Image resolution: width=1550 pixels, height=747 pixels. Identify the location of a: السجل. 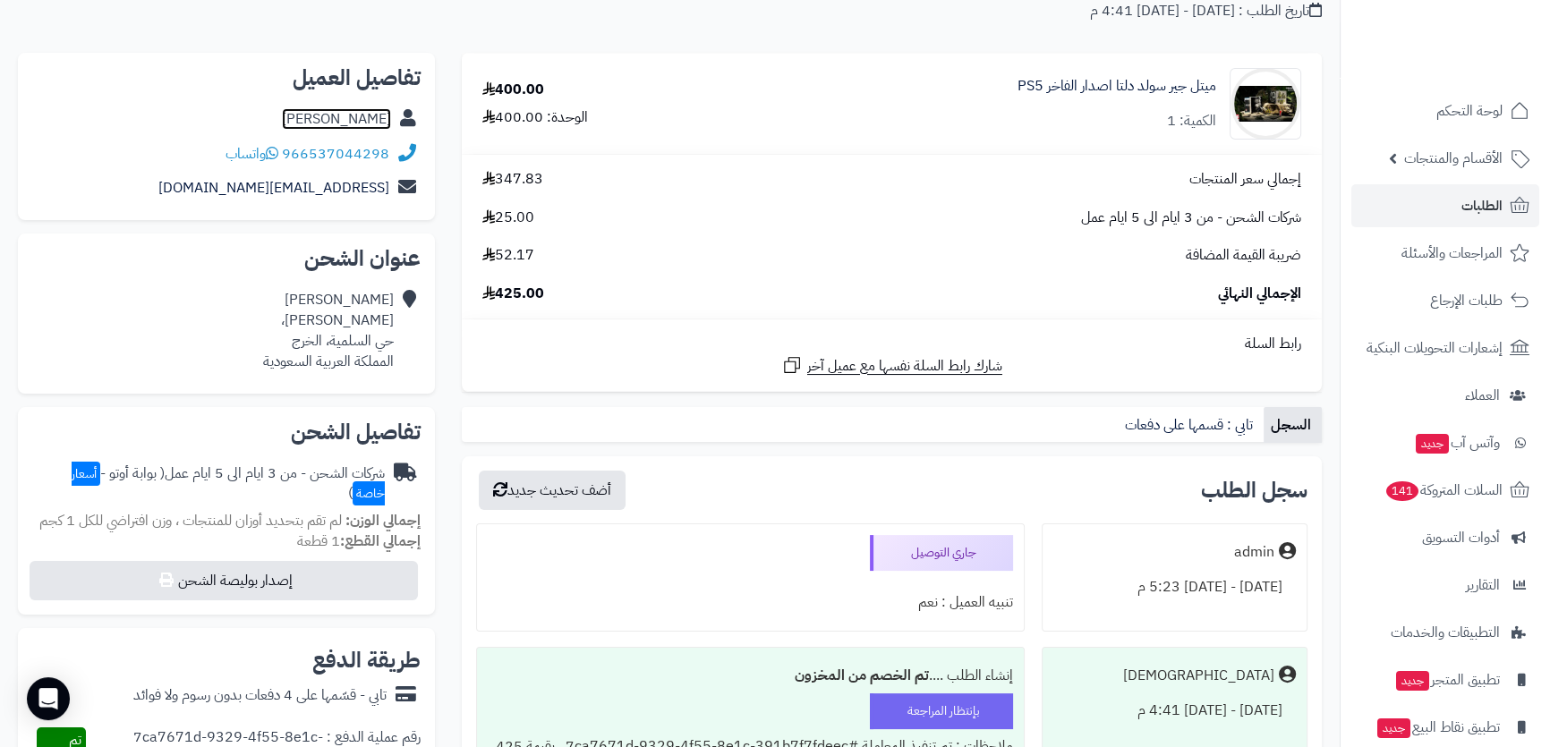
(1293, 425).